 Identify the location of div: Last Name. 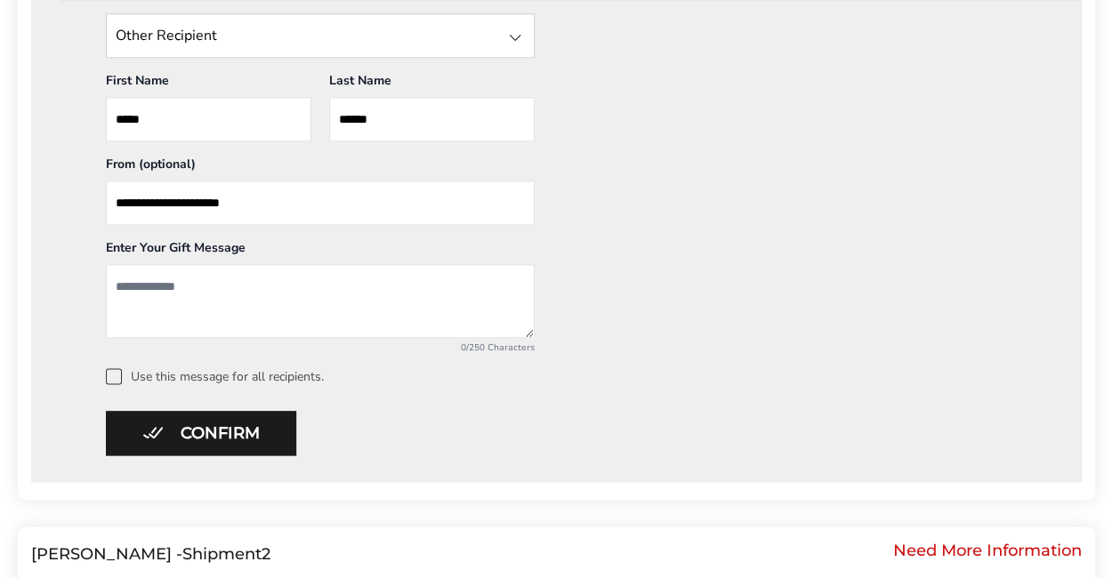
(432, 85).